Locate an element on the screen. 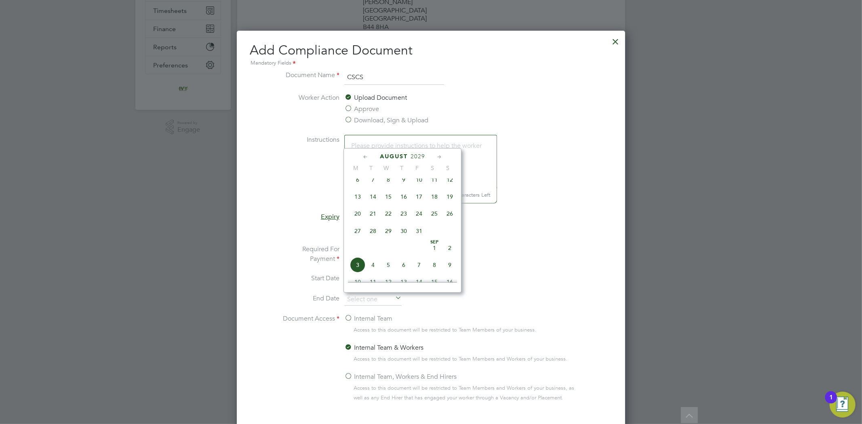 Image resolution: width=862 pixels, height=424 pixels. span: 30 is located at coordinates (404, 231).